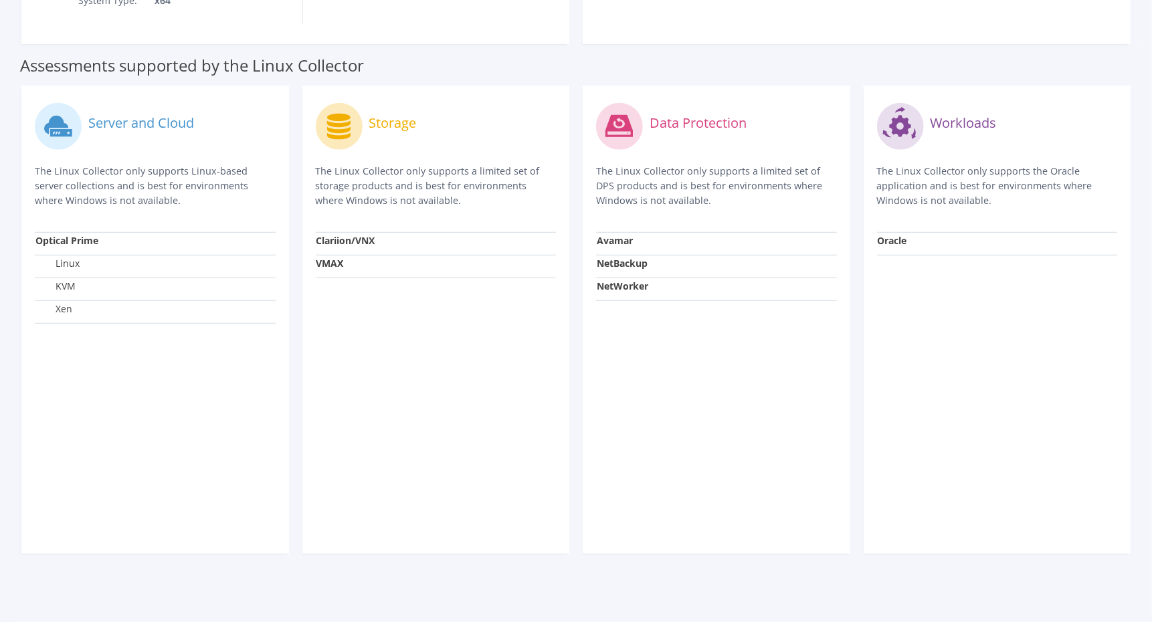 The height and width of the screenshot is (622, 1152). I want to click on p: The Linux Collector only supports a limited set of storage products and is best for environments ..., so click(436, 186).